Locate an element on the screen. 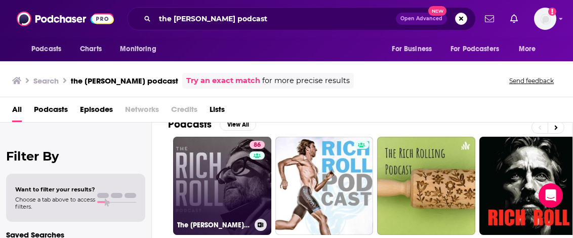 The width and height of the screenshot is (573, 238). a: Try an exact match is located at coordinates (223, 80).